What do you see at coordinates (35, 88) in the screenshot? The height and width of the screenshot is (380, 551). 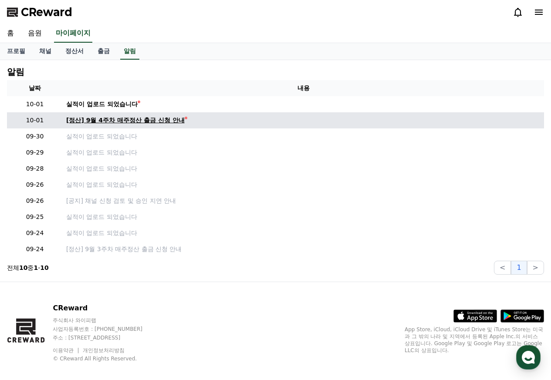 I see `th: 날짜` at bounding box center [35, 88].